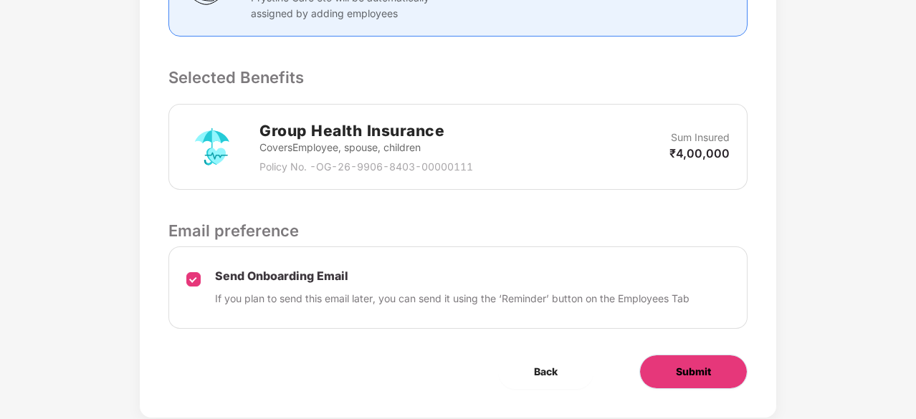 This screenshot has height=419, width=916. Describe the element at coordinates (366, 167) in the screenshot. I see `p: Policy No. - OG-26-9906-8403-00000111` at that location.